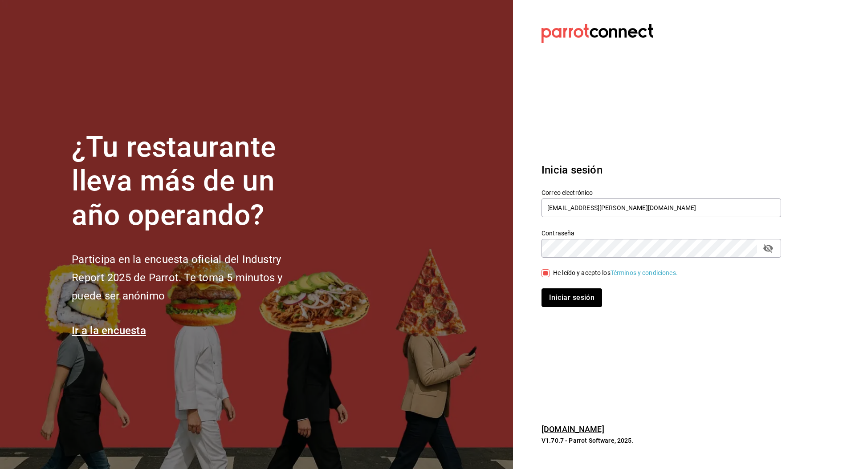 This screenshot has width=855, height=469. What do you see at coordinates (768, 249) in the screenshot?
I see `button: passwordField` at bounding box center [768, 249].